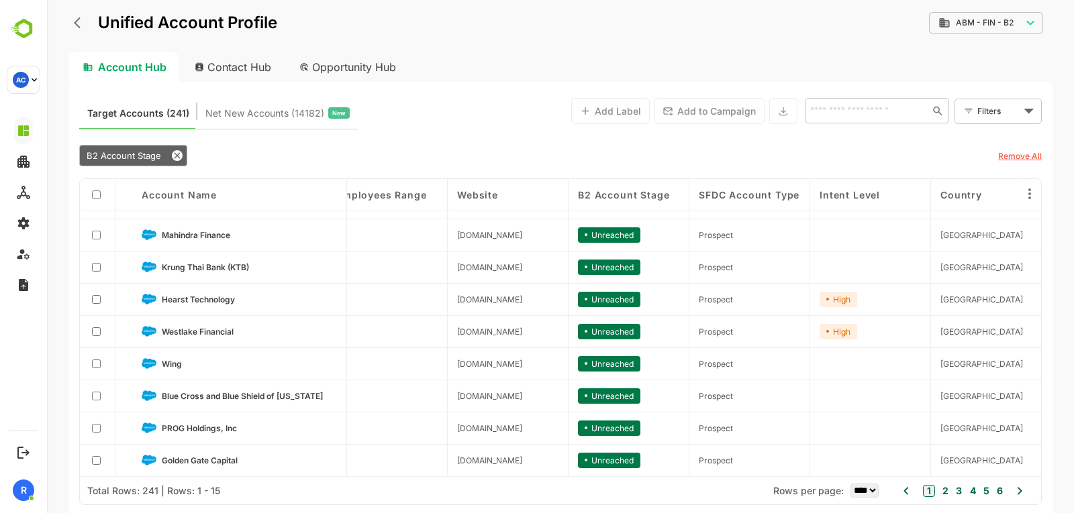 The height and width of the screenshot is (513, 1074). I want to click on span: selectminds.com, so click(442, 299).